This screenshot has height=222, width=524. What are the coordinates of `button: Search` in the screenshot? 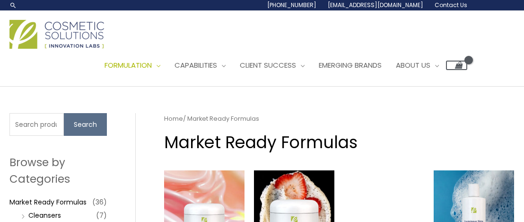 It's located at (85, 124).